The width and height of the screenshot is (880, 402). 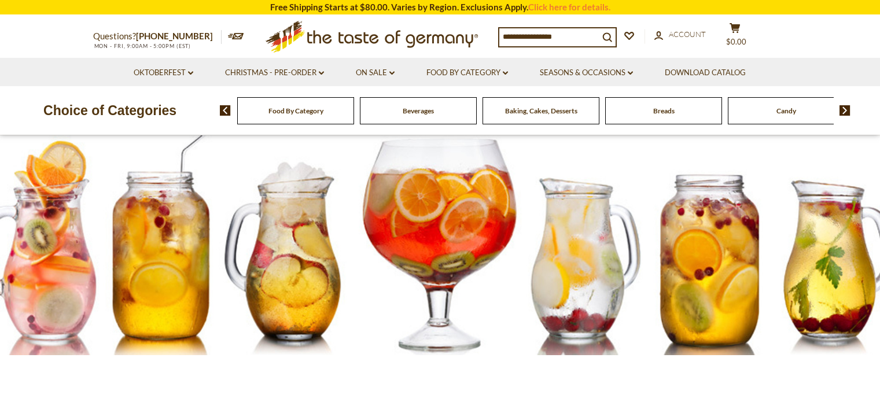 I want to click on a: Seasons & Occasions, so click(x=586, y=73).